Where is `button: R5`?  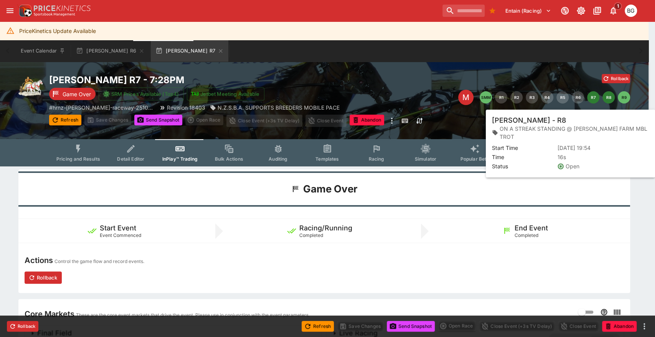 button: R5 is located at coordinates (562, 97).